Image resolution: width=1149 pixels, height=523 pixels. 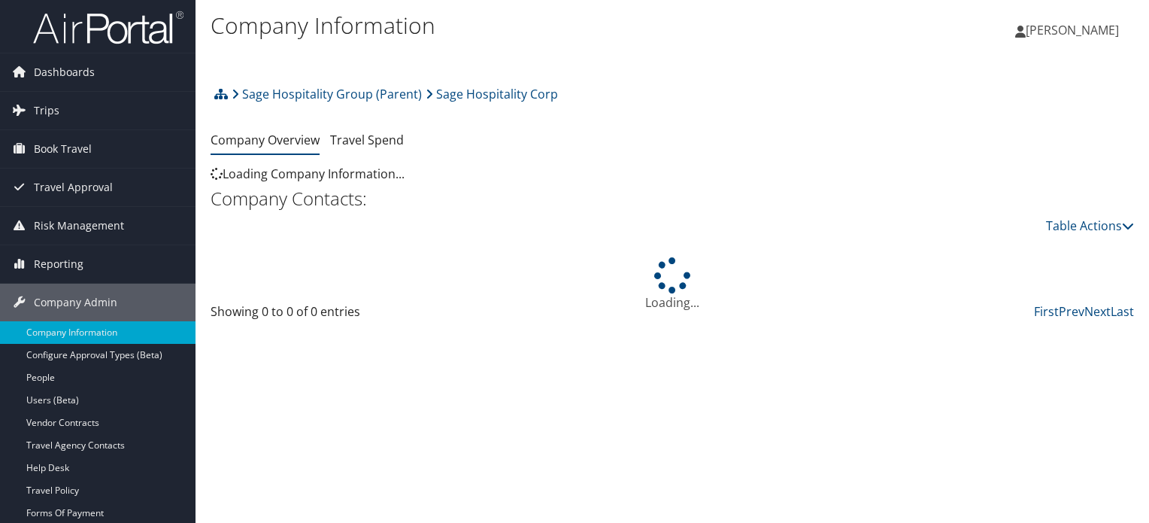 I want to click on a: First, so click(x=1046, y=311).